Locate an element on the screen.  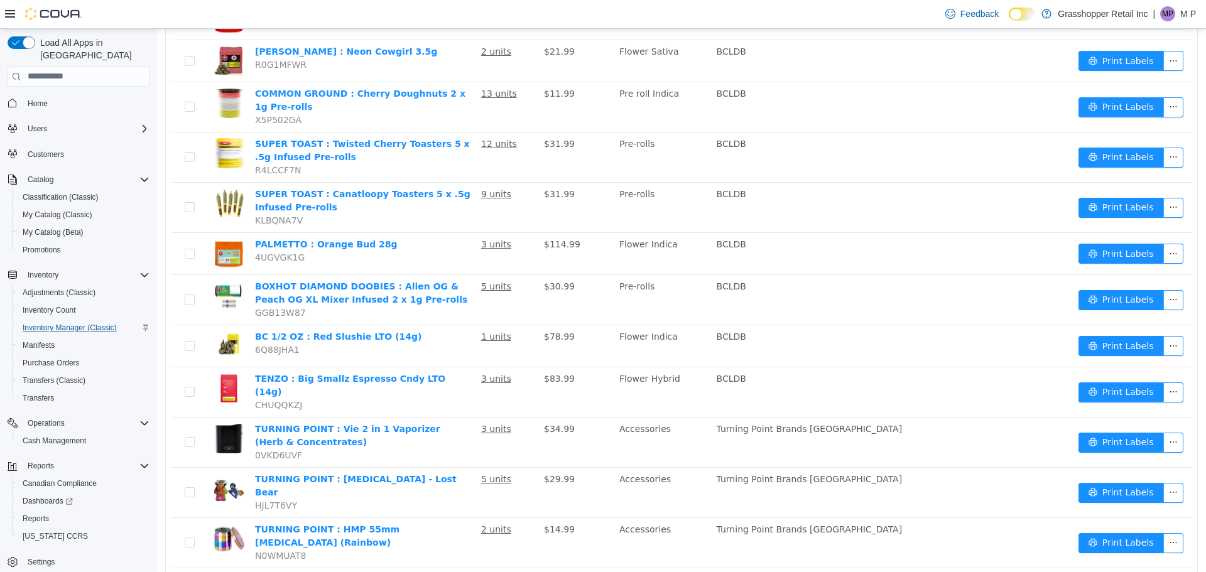
span: Customers is located at coordinates (86, 154).